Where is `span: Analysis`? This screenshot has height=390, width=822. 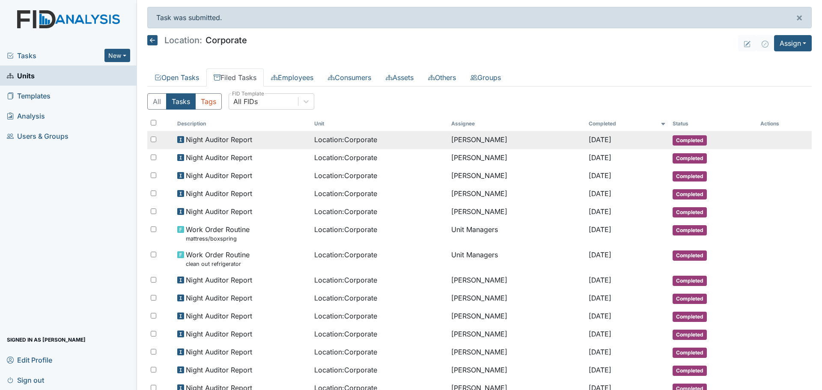 span: Analysis is located at coordinates (26, 116).